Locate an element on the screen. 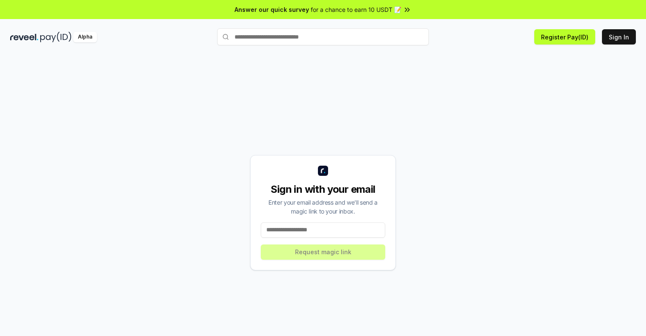 Image resolution: width=646 pixels, height=336 pixels. button: Sign In is located at coordinates (619, 37).